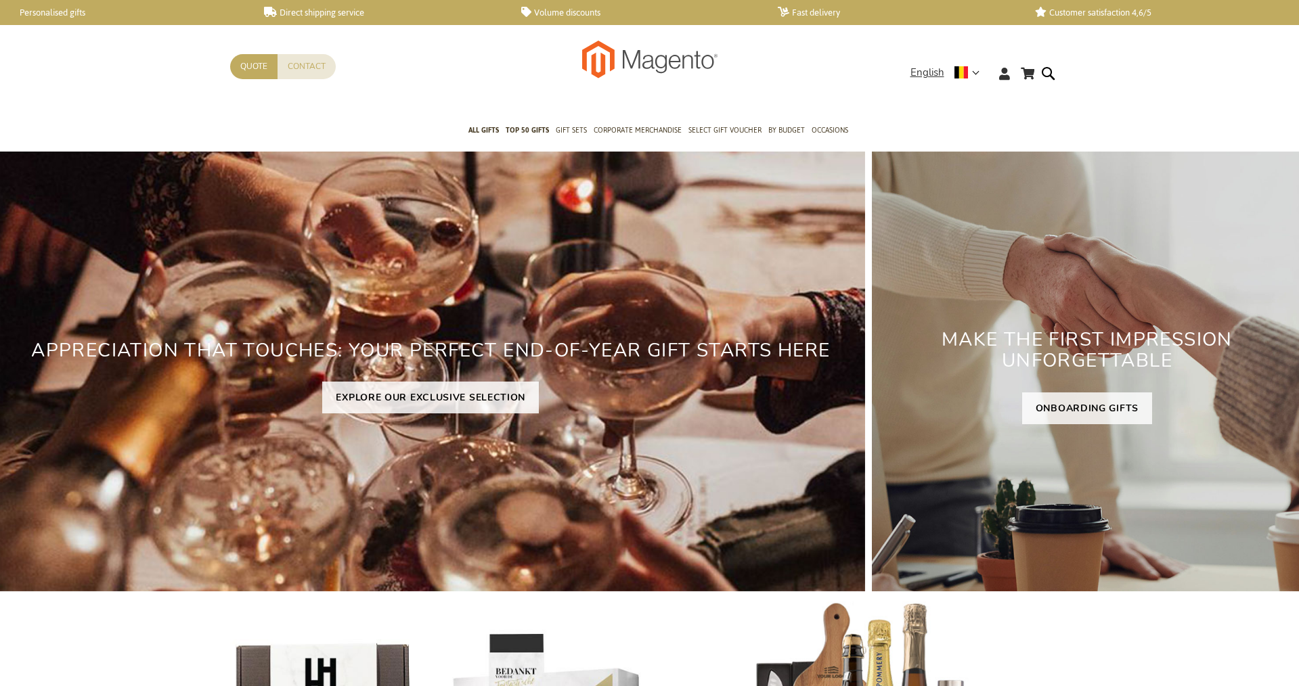 The height and width of the screenshot is (686, 1299). What do you see at coordinates (927, 72) in the screenshot?
I see `span: English` at bounding box center [927, 72].